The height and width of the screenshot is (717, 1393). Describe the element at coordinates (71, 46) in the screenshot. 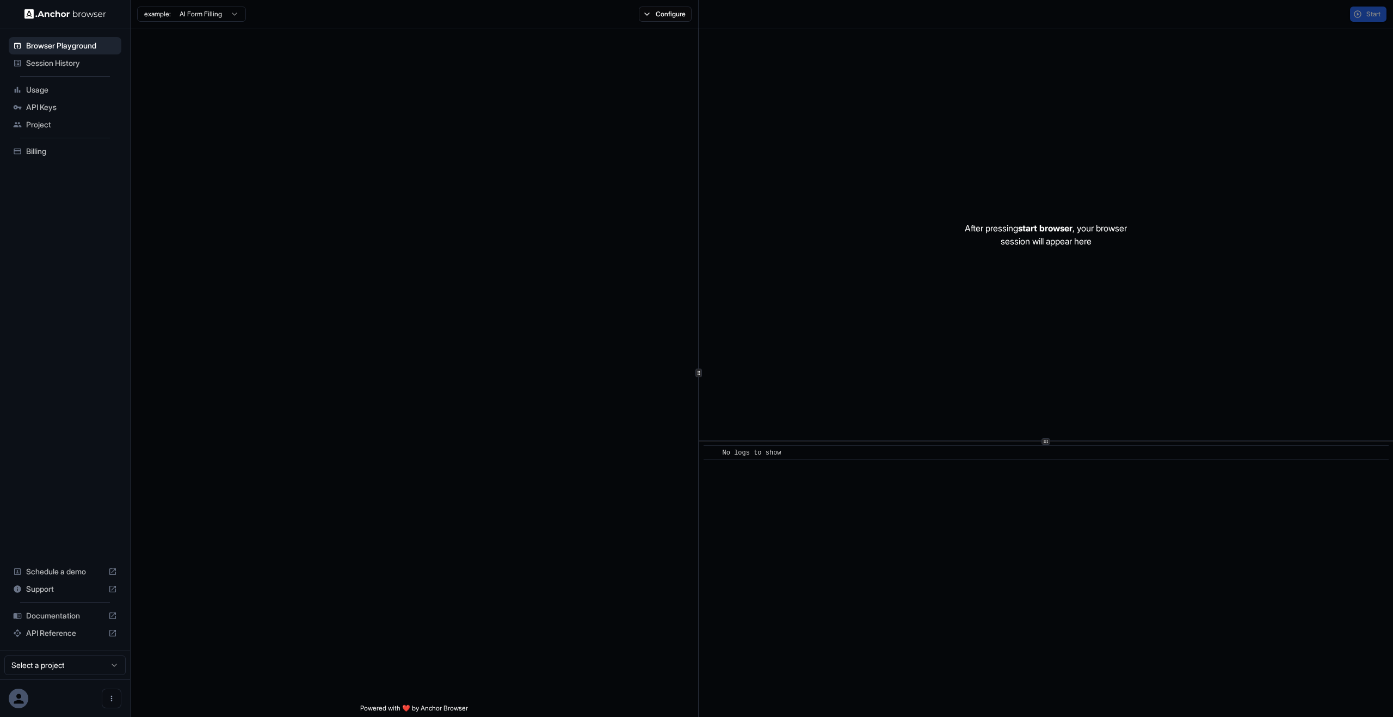

I see `span: Browser Playground` at that location.